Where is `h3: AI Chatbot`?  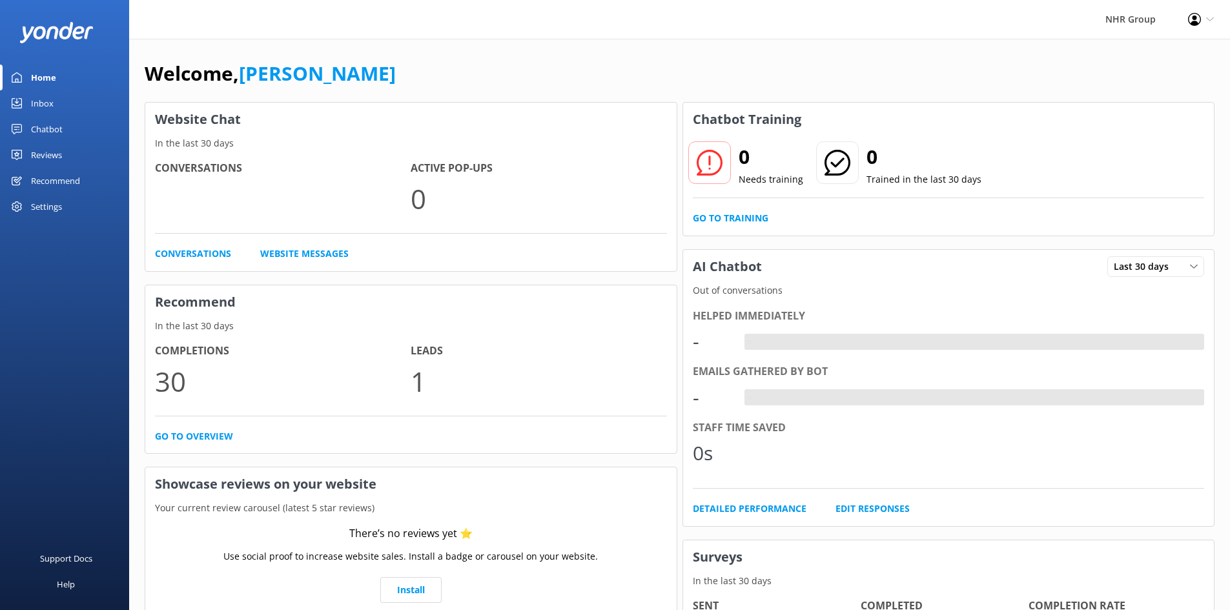 h3: AI Chatbot is located at coordinates (727, 267).